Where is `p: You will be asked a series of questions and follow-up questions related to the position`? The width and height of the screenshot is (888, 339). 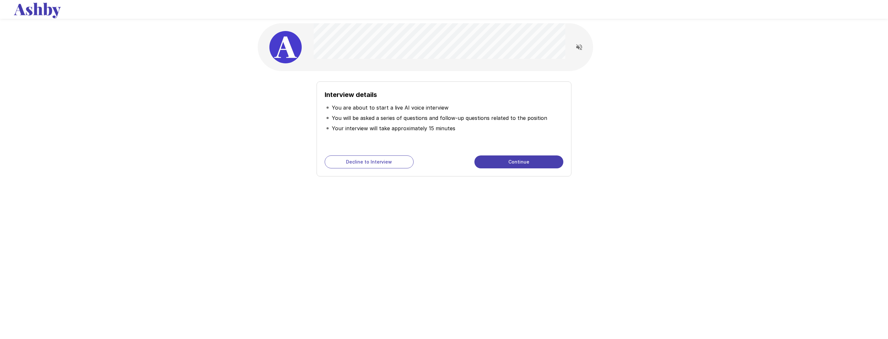
p: You will be asked a series of questions and follow-up questions related to the position is located at coordinates (439, 118).